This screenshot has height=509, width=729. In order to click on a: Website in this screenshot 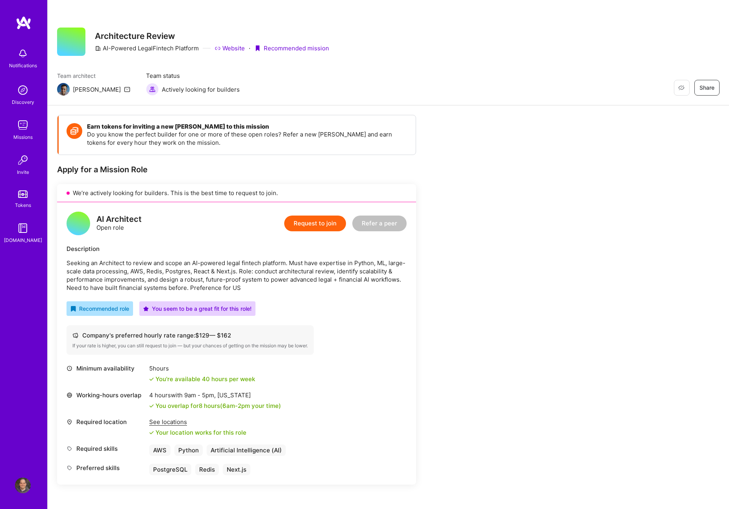, I will do `click(229, 48)`.